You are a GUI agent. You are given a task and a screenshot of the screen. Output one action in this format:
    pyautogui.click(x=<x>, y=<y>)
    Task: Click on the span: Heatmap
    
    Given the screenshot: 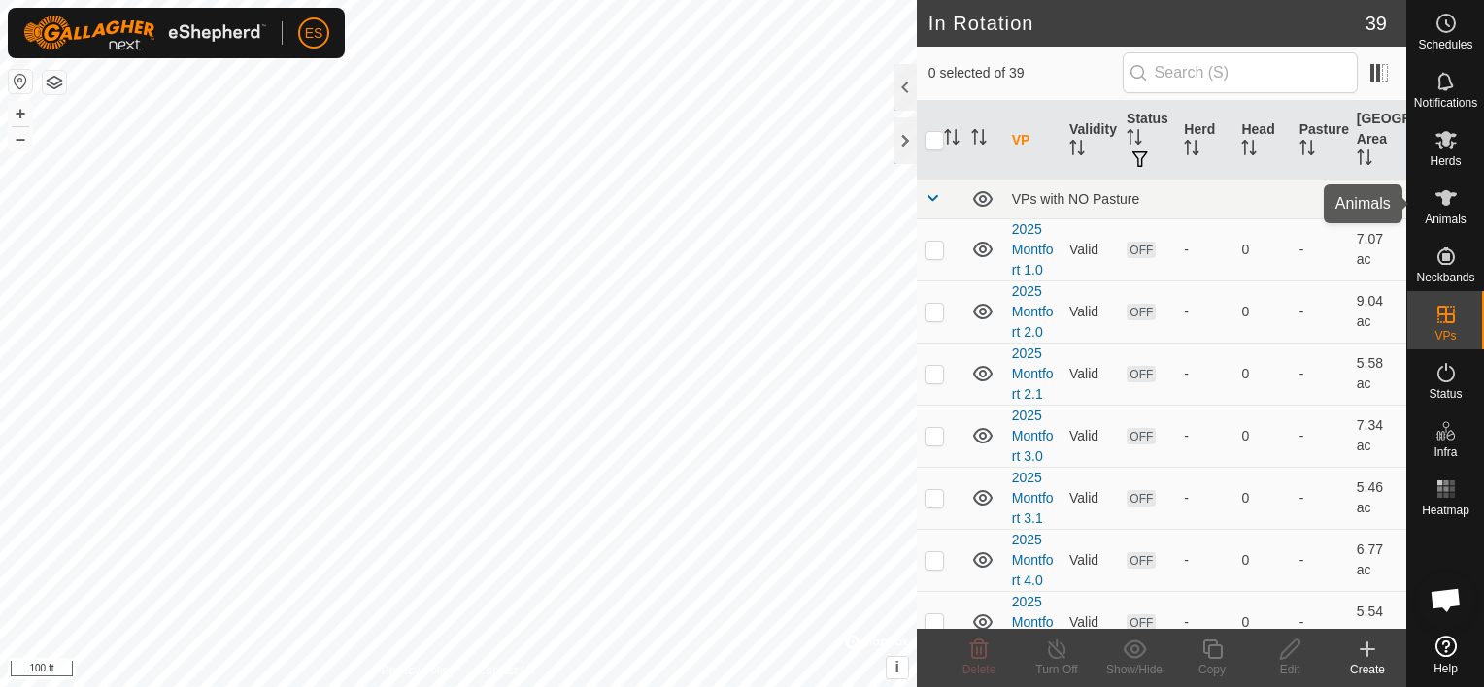 What is the action you would take?
    pyautogui.click(x=1445, y=511)
    